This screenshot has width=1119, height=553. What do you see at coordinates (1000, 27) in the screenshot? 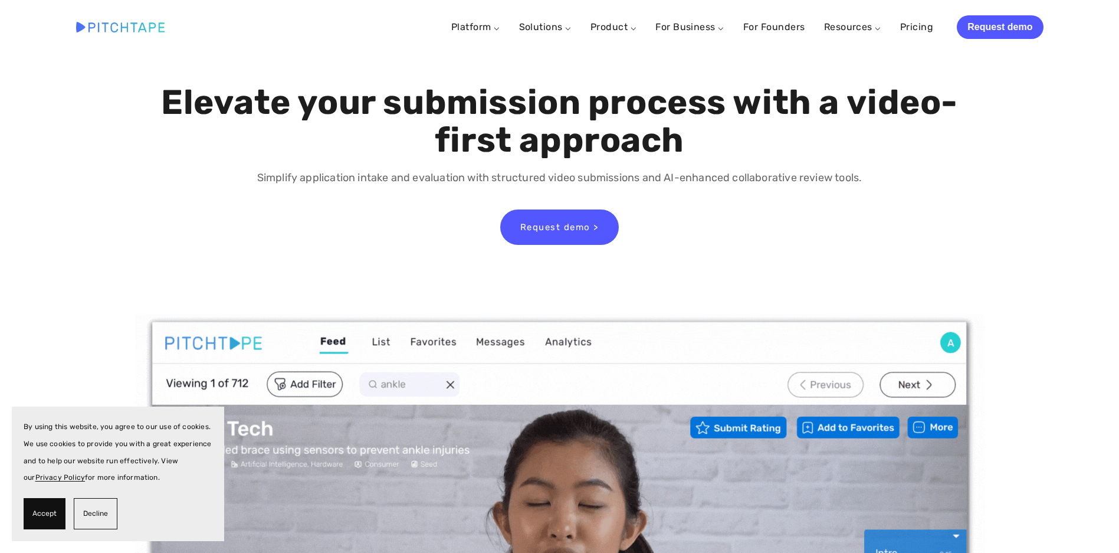
I see `a: Request demo` at bounding box center [1000, 27].